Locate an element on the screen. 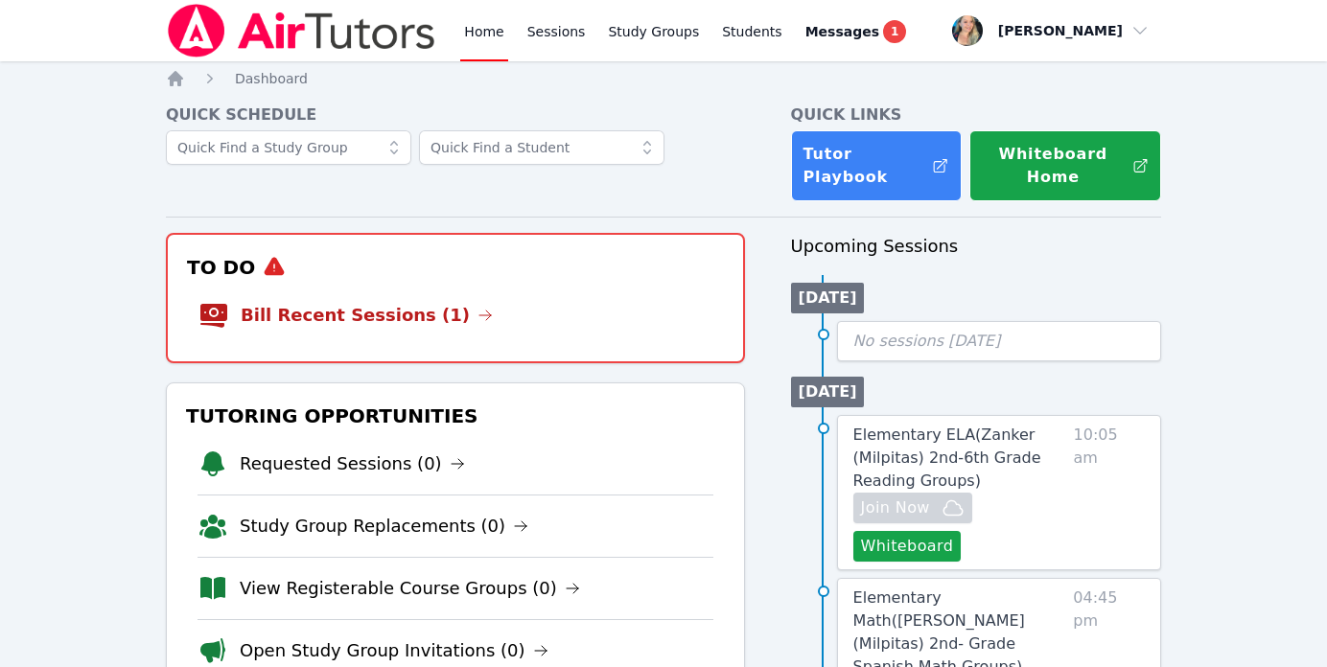 This screenshot has width=1327, height=667. input: Quick Find a Study Group is located at coordinates (289, 148).